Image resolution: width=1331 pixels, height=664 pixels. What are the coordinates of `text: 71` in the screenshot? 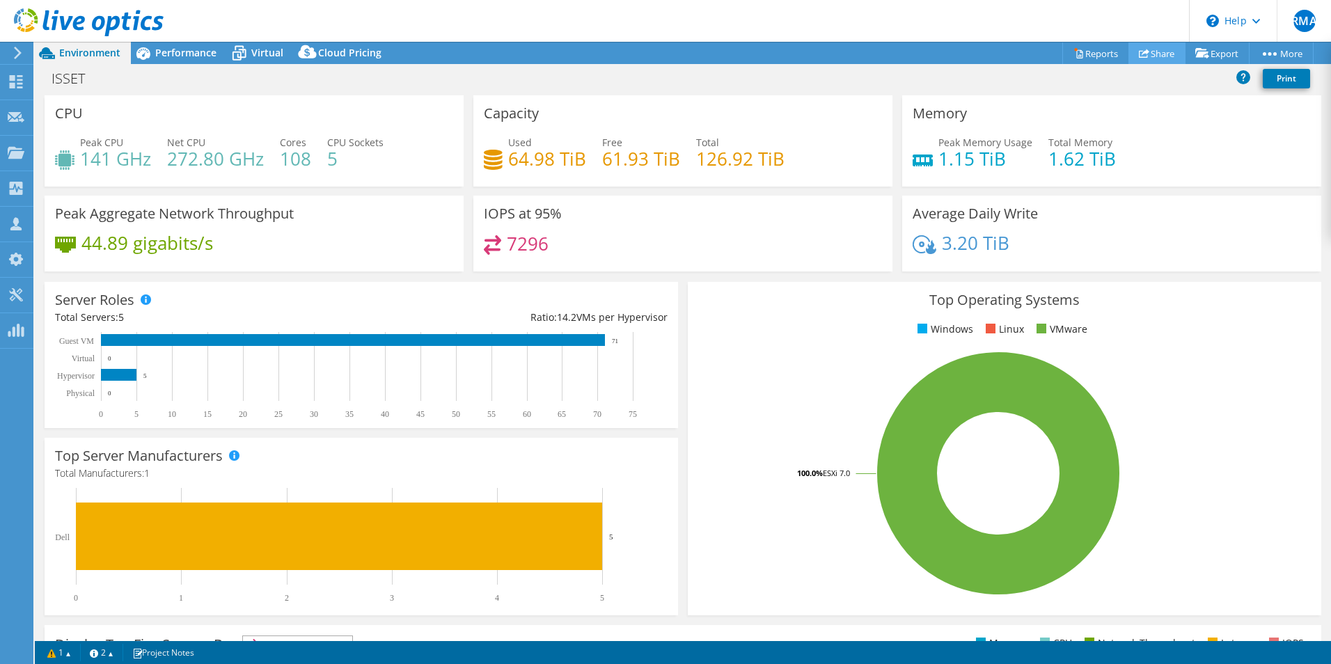 It's located at (615, 341).